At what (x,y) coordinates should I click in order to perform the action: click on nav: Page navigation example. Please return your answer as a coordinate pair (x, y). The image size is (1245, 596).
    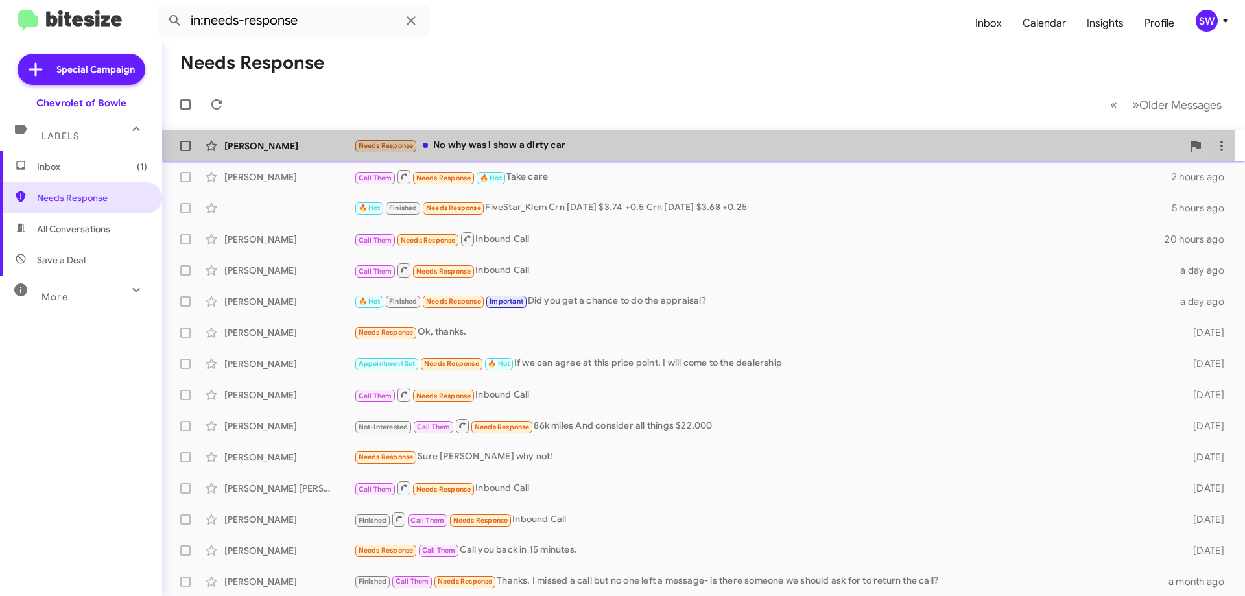
    Looking at the image, I should click on (1166, 104).